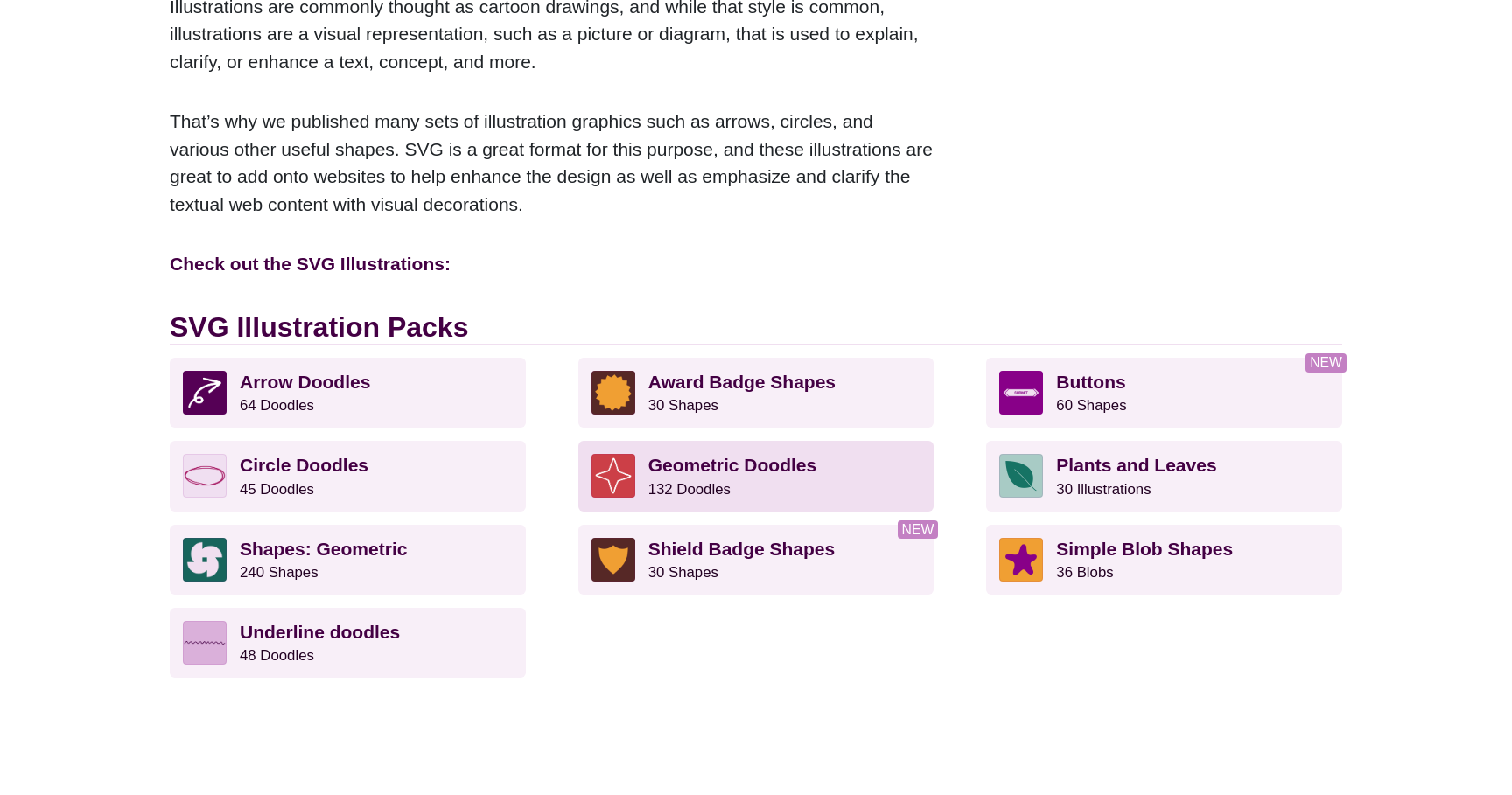 The width and height of the screenshot is (1512, 795). Describe the element at coordinates (742, 549) in the screenshot. I see `strong: Shield Badge Shapes` at that location.